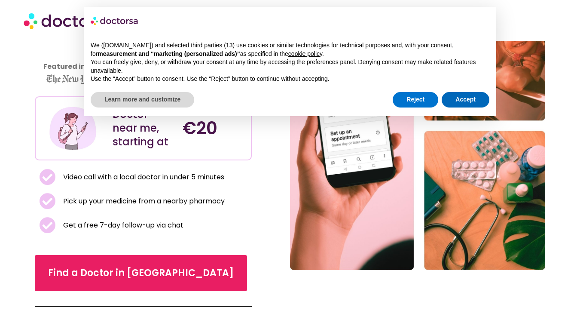  I want to click on button: Accept, so click(465, 100).